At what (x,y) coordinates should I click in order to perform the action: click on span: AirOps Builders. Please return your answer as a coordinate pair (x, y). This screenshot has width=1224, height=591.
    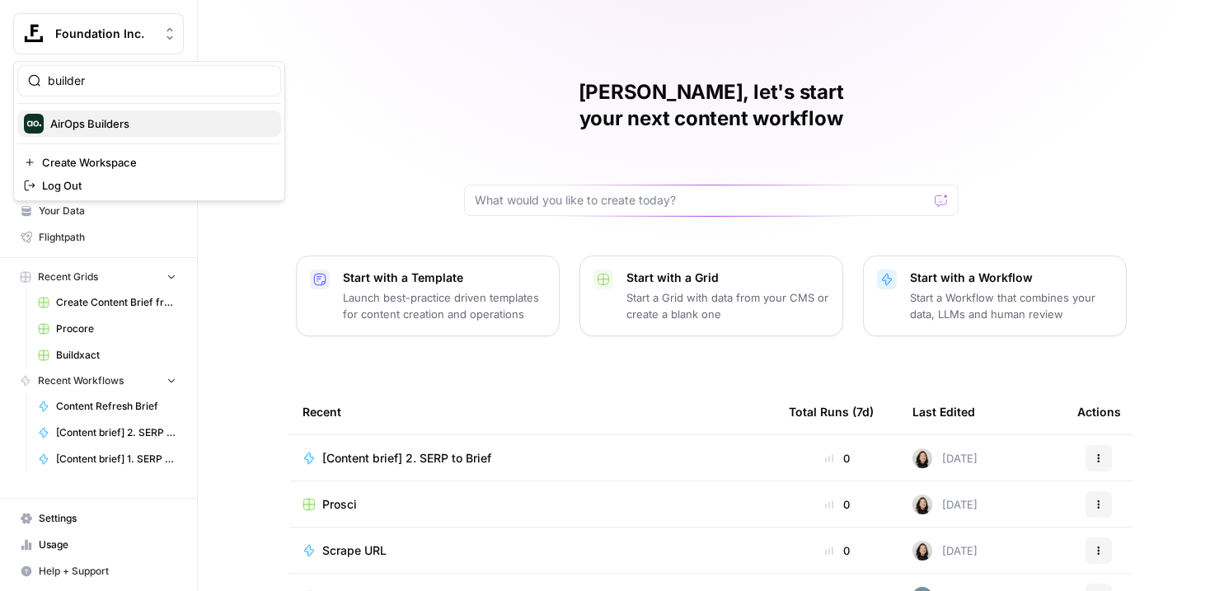
    Looking at the image, I should click on (159, 124).